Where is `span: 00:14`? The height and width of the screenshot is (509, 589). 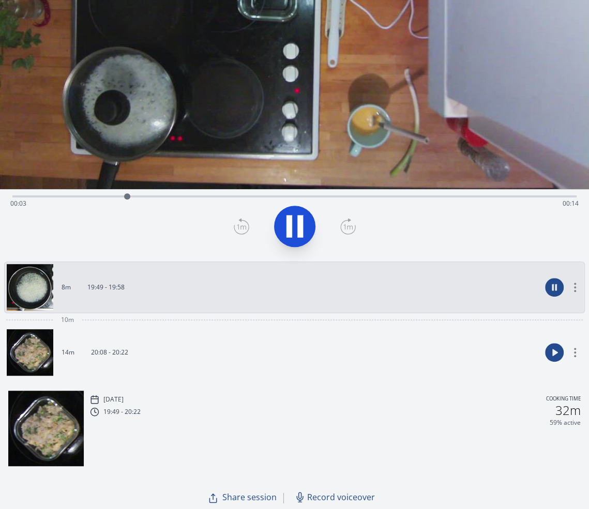
span: 00:14 is located at coordinates (570, 203).